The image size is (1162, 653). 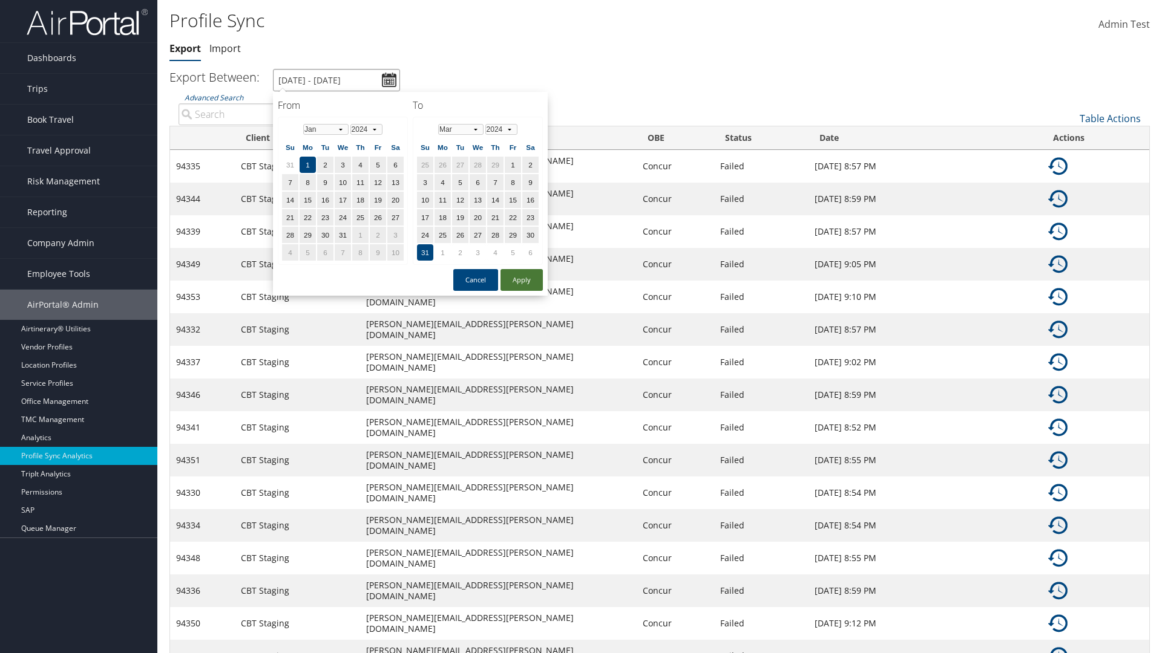 What do you see at coordinates (378, 200) in the screenshot?
I see `td: 19` at bounding box center [378, 200].